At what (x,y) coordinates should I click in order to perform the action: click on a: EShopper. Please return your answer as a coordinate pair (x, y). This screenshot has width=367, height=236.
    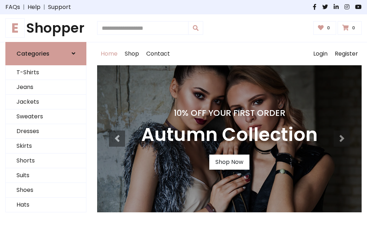
    Looking at the image, I should click on (46, 28).